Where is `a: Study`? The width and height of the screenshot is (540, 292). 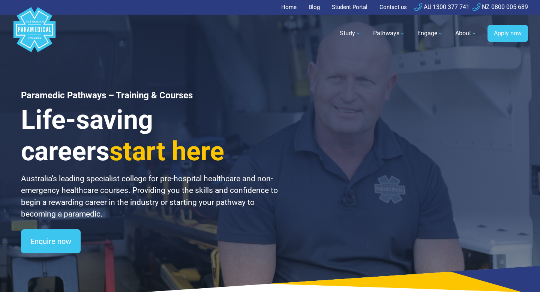
a: Study is located at coordinates (350, 33).